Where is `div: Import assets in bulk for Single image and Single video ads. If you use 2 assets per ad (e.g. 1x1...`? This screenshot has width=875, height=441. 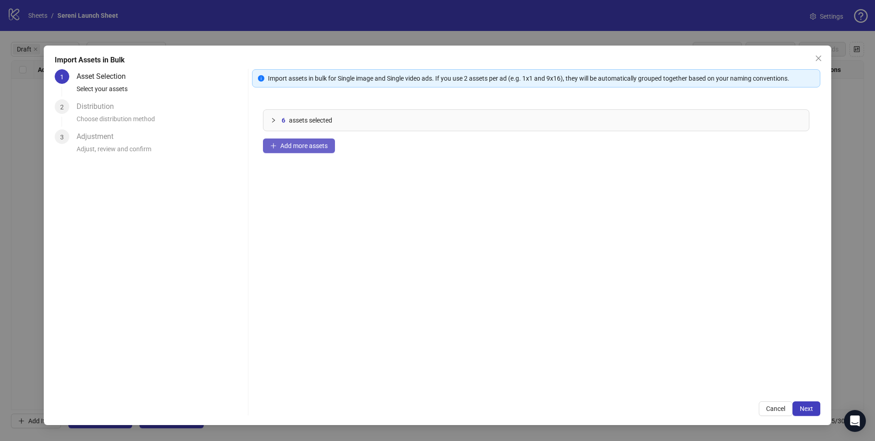
div: Import assets in bulk for Single image and Single video ads. If you use 2 assets per ad (e.g. 1x1... is located at coordinates (541, 78).